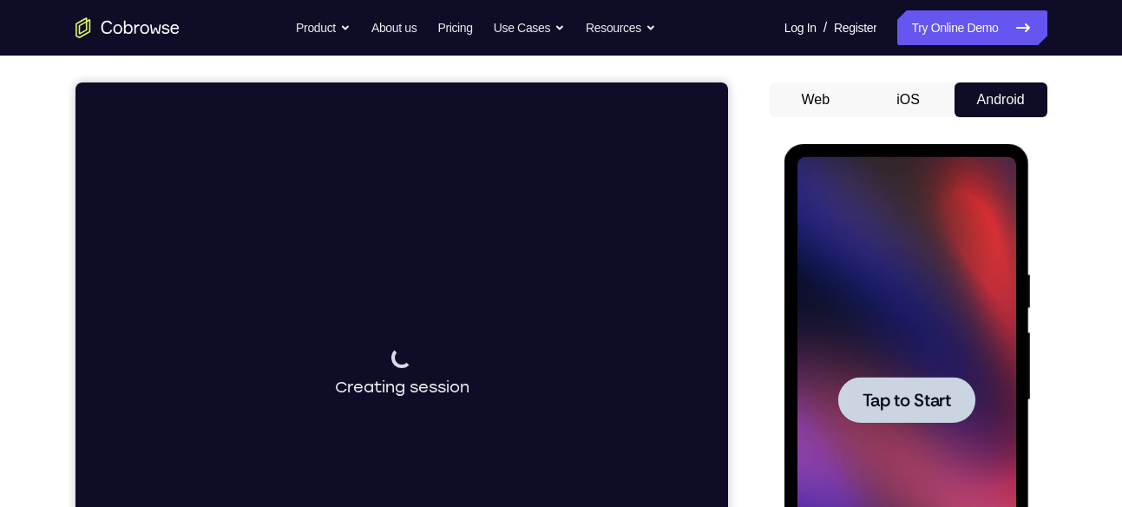  I want to click on button: Use Cases, so click(529, 28).